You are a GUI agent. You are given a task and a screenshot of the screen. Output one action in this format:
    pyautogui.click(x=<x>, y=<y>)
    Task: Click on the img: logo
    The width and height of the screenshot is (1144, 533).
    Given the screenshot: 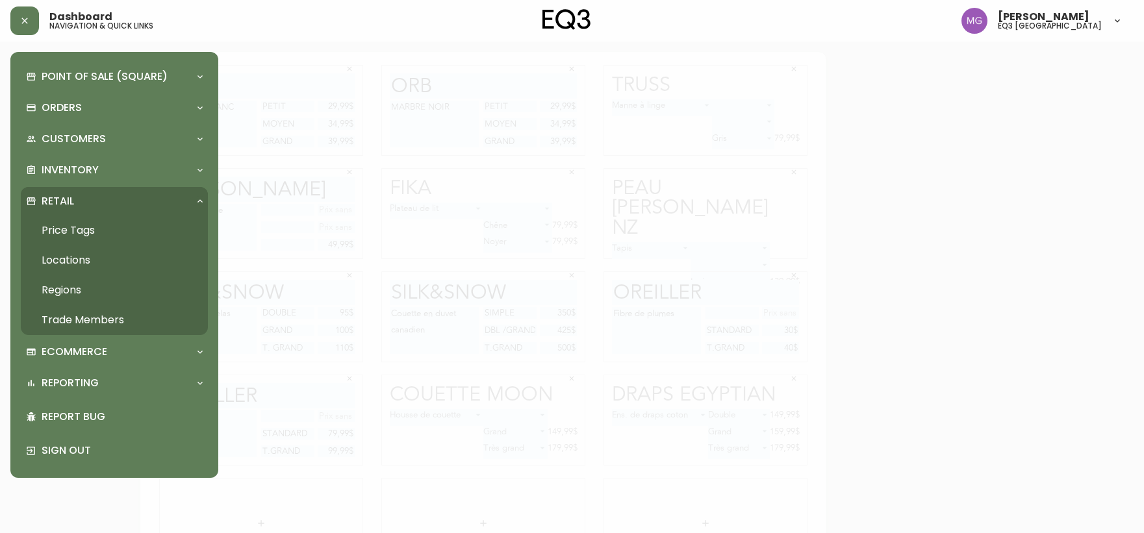 What is the action you would take?
    pyautogui.click(x=566, y=19)
    